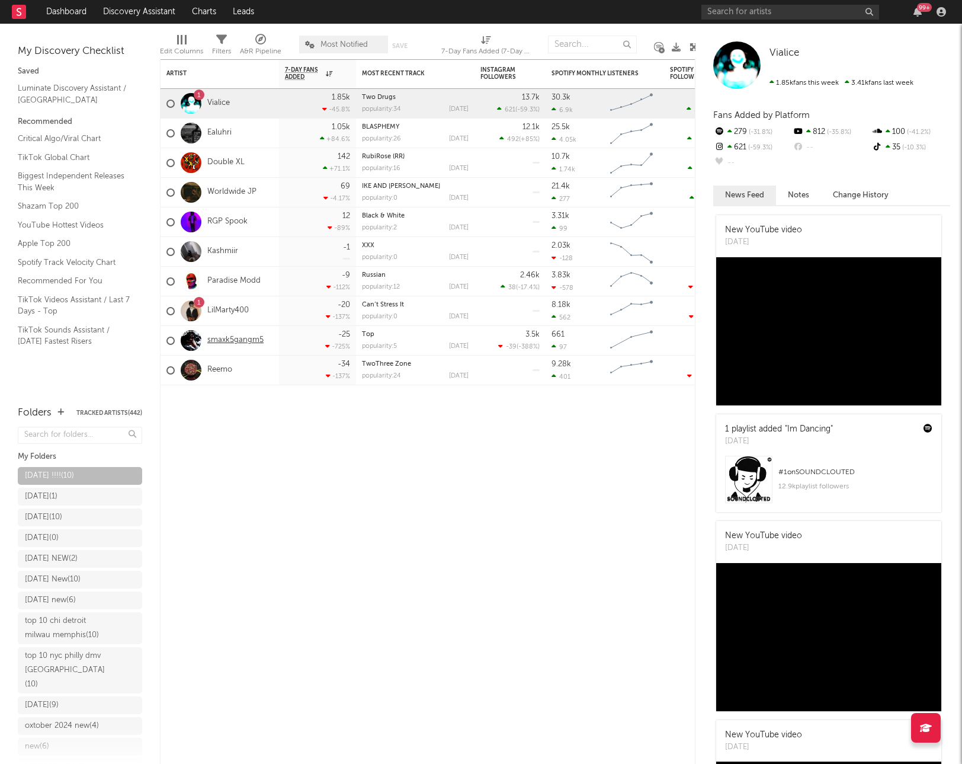 Image resolution: width=962 pixels, height=764 pixels. Describe the element at coordinates (347, 247) in the screenshot. I see `div: -1` at that location.